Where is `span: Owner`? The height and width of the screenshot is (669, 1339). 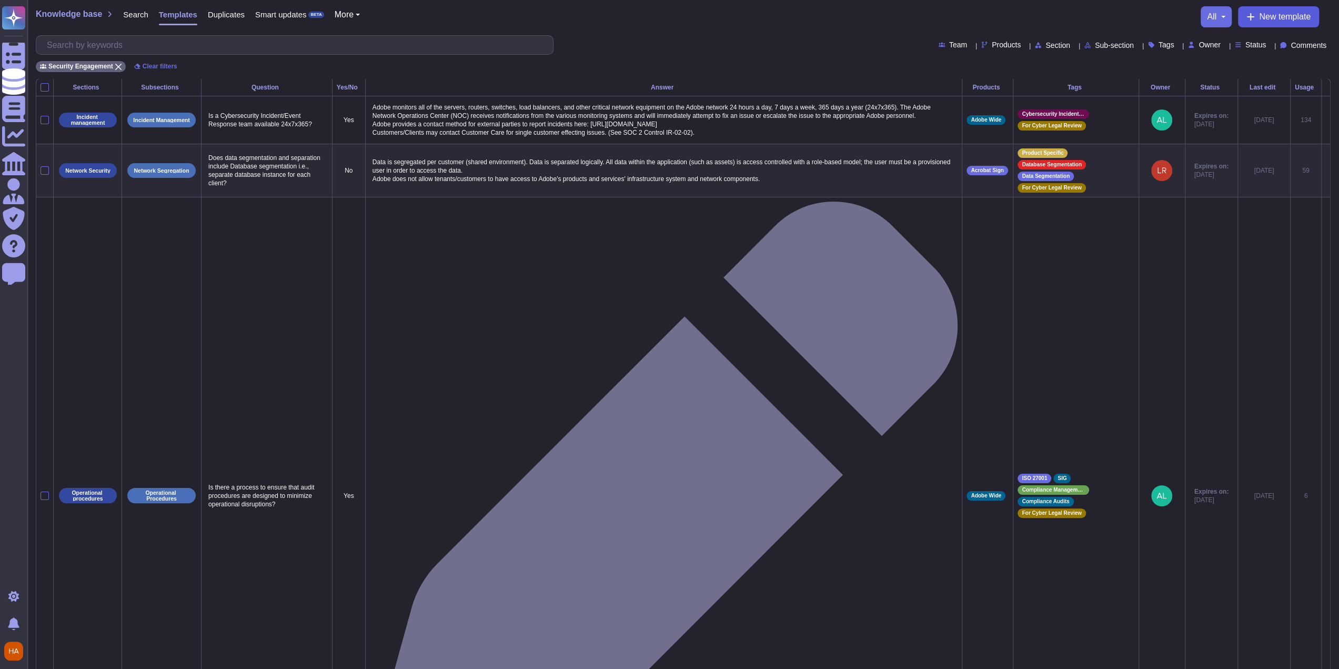
span: Owner is located at coordinates (1209, 45).